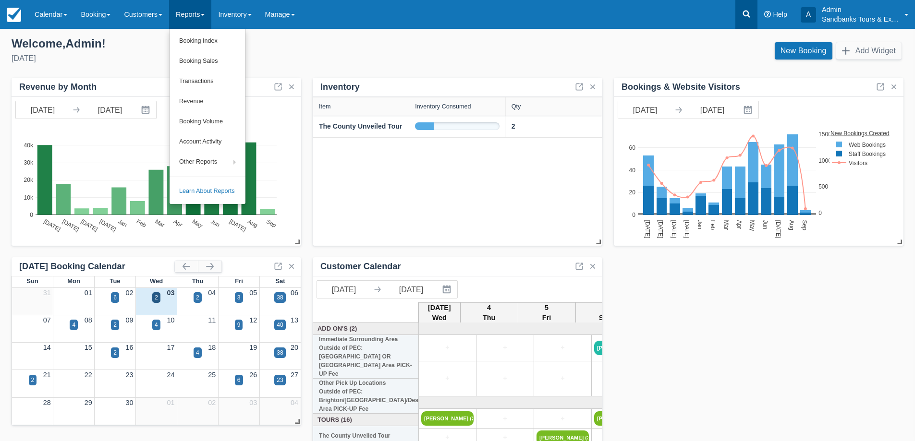 The image size is (915, 441). Describe the element at coordinates (516, 107) in the screenshot. I see `div: Qty` at that location.